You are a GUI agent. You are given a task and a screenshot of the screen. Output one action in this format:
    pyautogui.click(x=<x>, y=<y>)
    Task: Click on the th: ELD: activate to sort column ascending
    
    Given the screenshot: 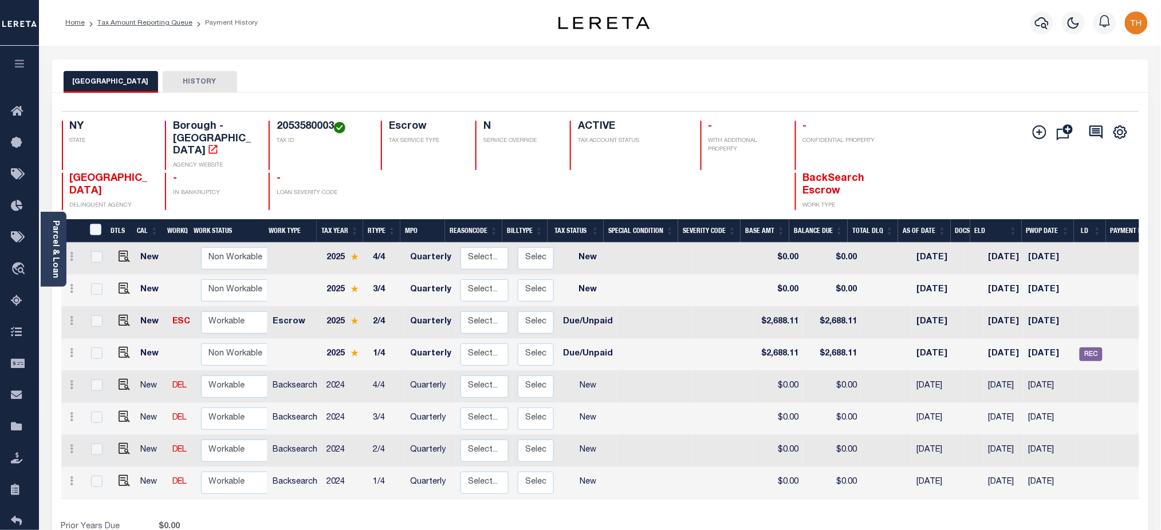 What is the action you would take?
    pyautogui.click(x=996, y=231)
    